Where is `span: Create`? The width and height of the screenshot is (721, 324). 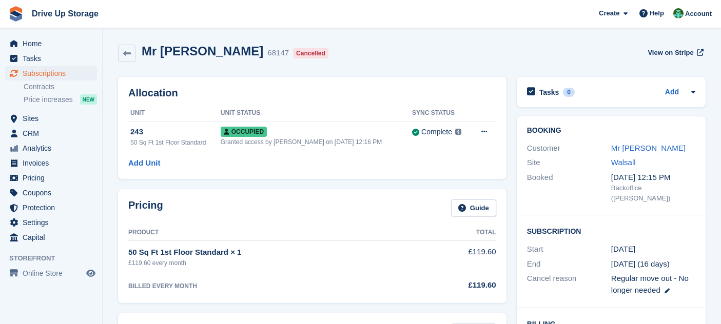 span: Create is located at coordinates (609, 13).